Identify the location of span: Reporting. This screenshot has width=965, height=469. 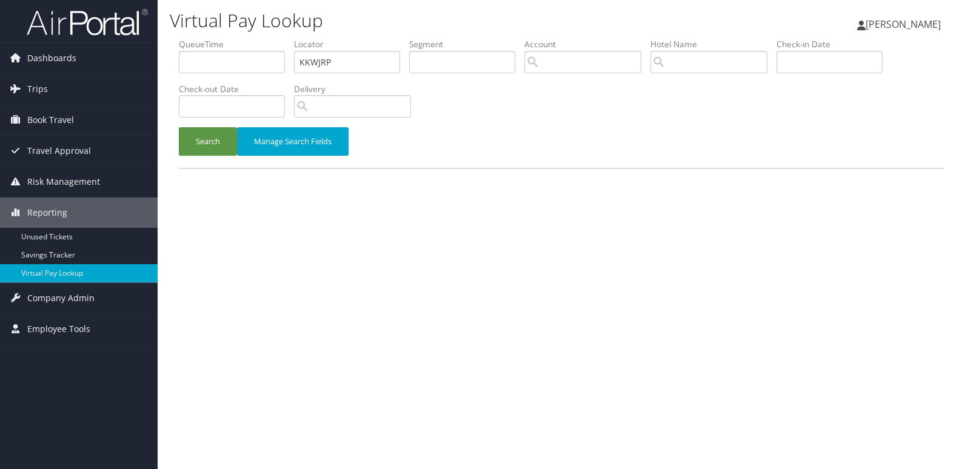
(47, 213).